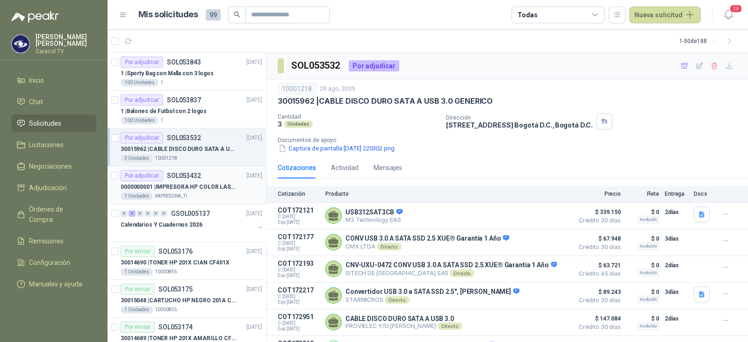  I want to click on p: 26 ago, 2025, so click(337, 89).